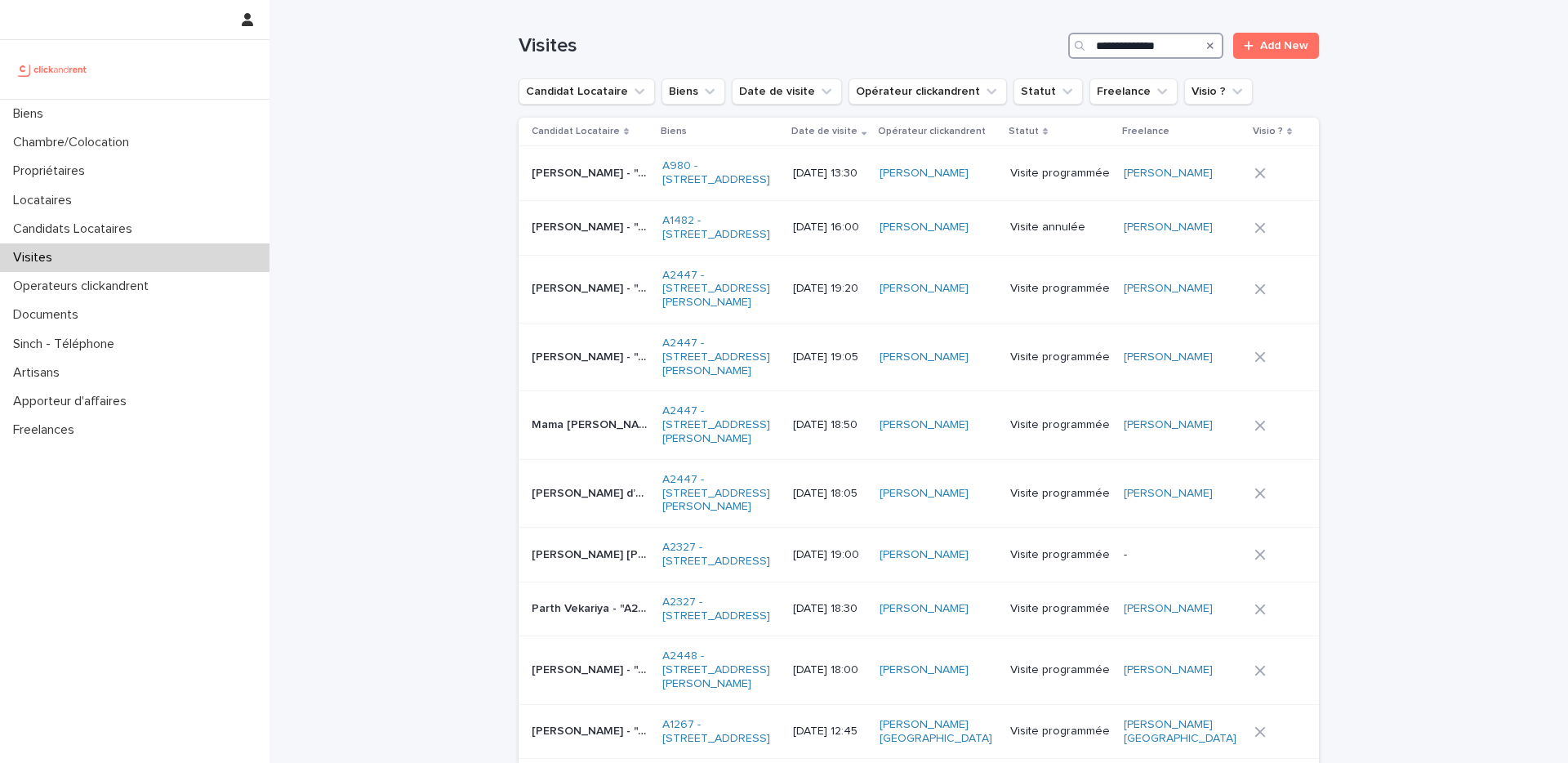  What do you see at coordinates (591, 287) in the screenshot?
I see `p: Maxime Vilas - "A2447 - 14 rue Jean Jacques Rousseau, Romainville 93230"` at bounding box center [591, 287].